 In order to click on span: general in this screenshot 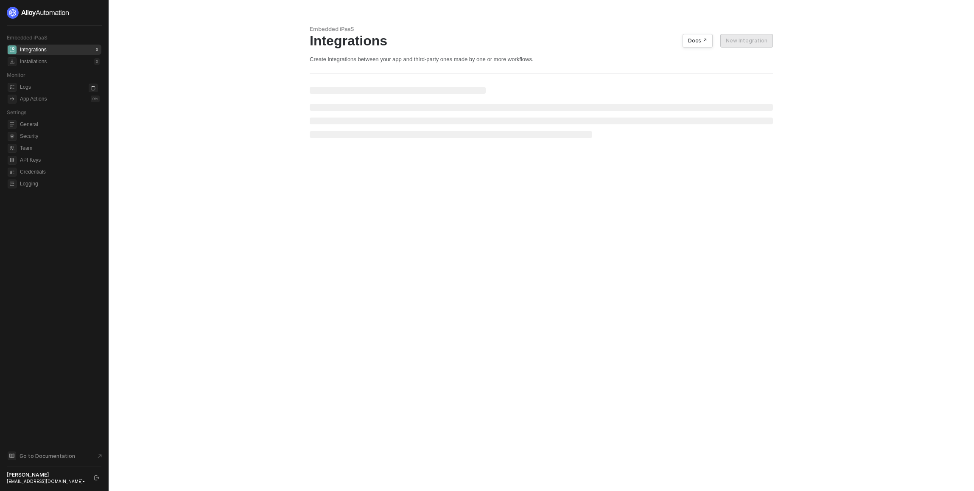, I will do `click(12, 124)`.